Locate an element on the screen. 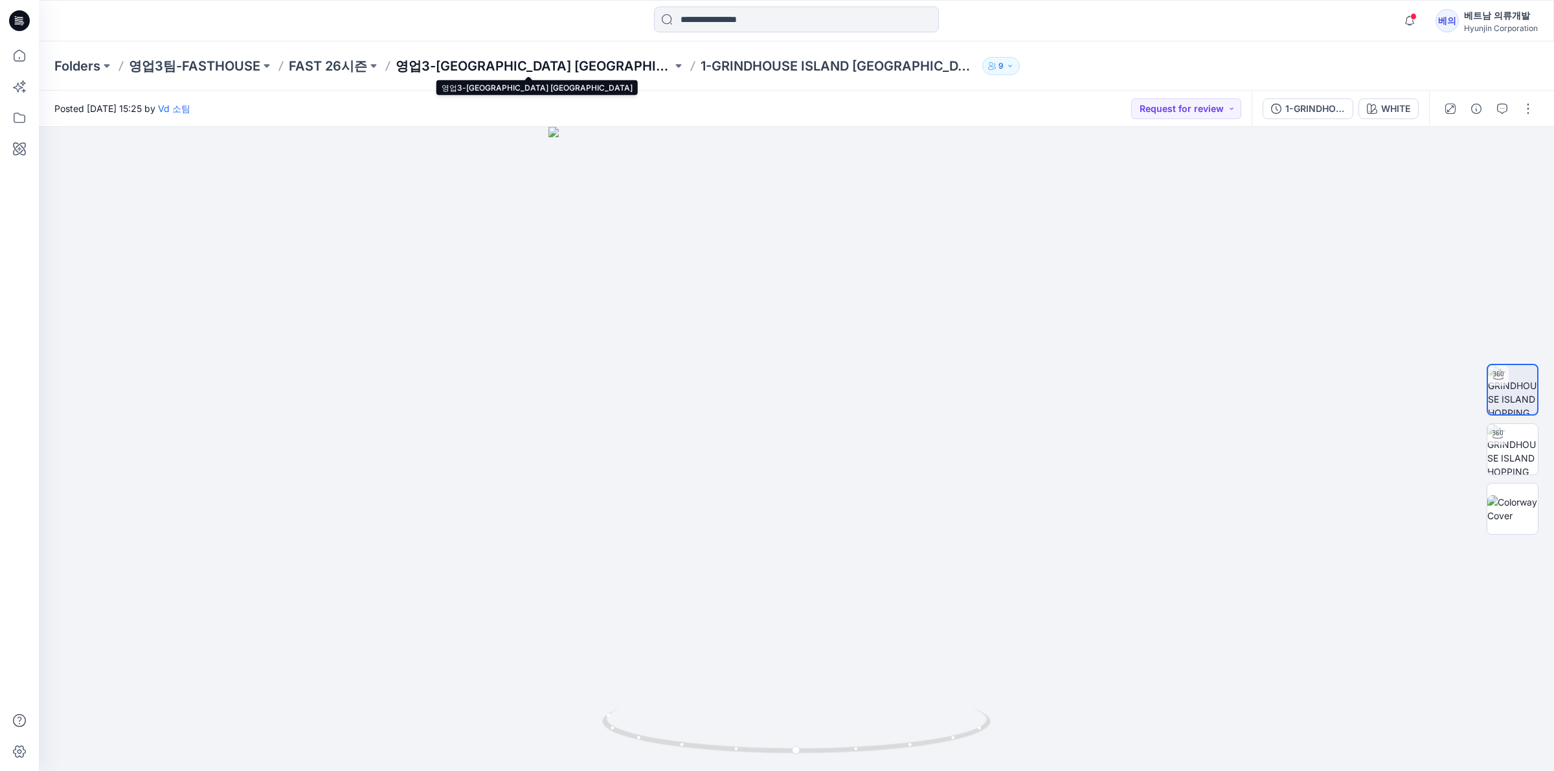 Image resolution: width=1554 pixels, height=771 pixels. div: 베트남 의류개발 is located at coordinates (1501, 16).